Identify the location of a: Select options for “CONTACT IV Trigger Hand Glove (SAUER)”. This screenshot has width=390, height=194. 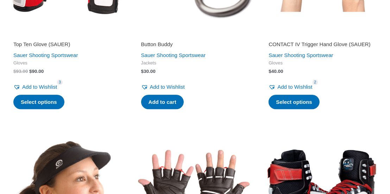
(294, 102).